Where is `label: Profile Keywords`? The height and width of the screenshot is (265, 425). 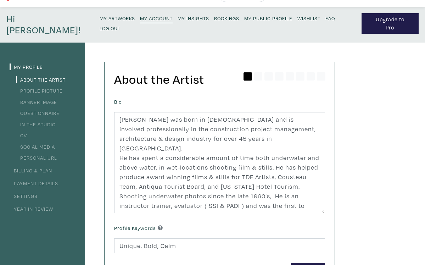 label: Profile Keywords is located at coordinates (138, 228).